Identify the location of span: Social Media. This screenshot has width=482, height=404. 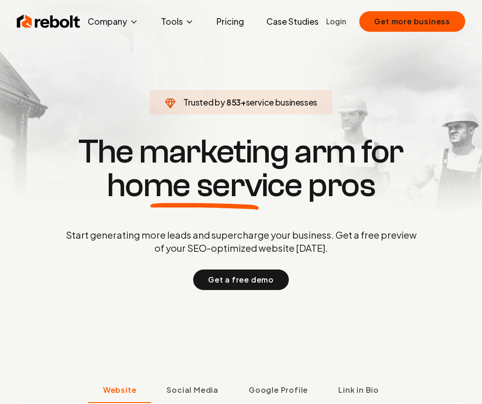
(192, 390).